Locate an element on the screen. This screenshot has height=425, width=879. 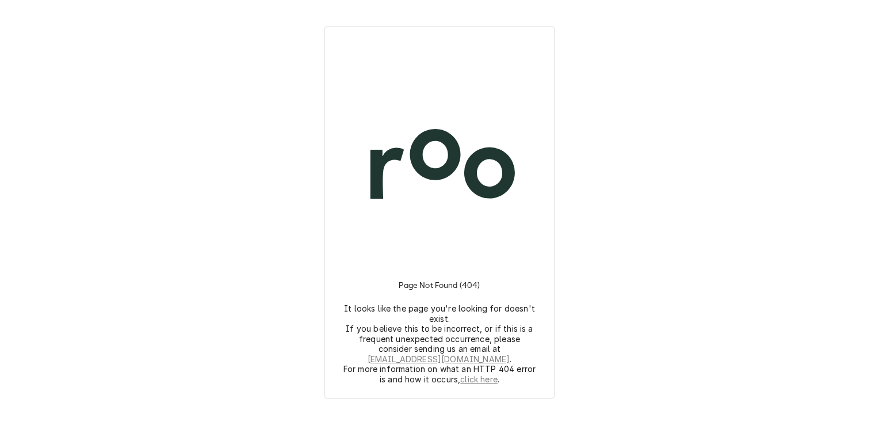
img: Logo is located at coordinates (440, 166).